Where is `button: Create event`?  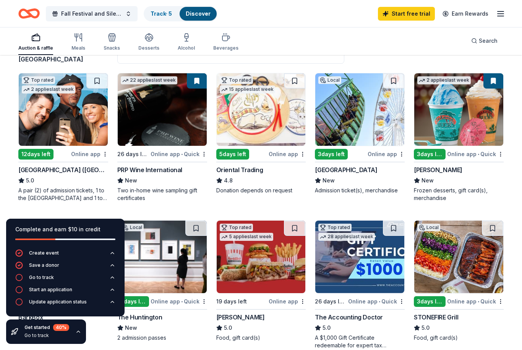 button: Create event is located at coordinates (65, 255).